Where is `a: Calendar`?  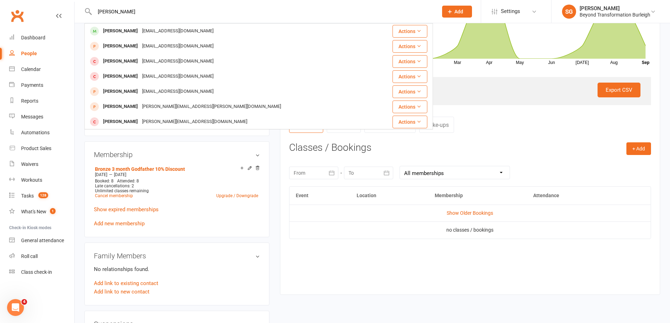
a: Calendar is located at coordinates (42, 69).